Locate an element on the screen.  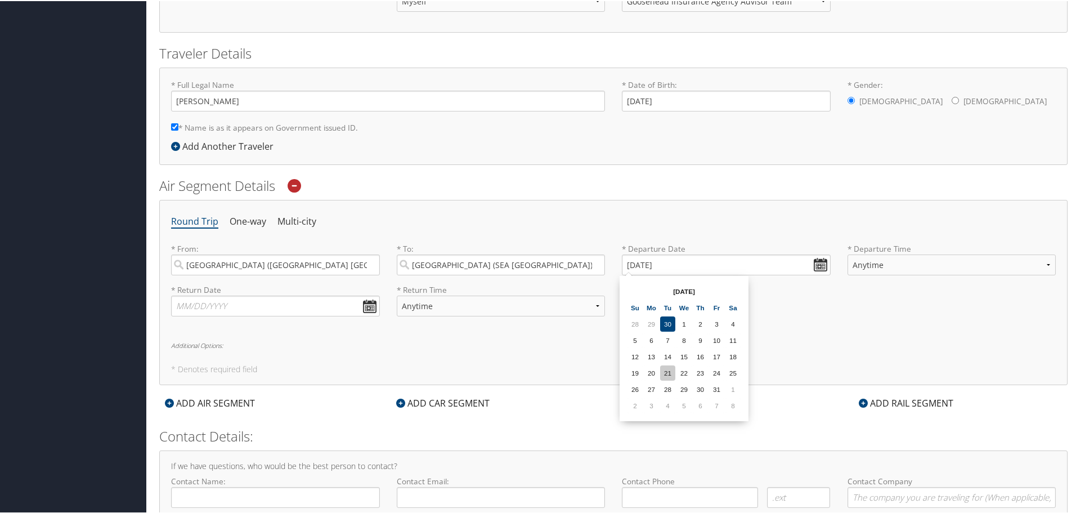
li: Round Trip is located at coordinates (195, 221).